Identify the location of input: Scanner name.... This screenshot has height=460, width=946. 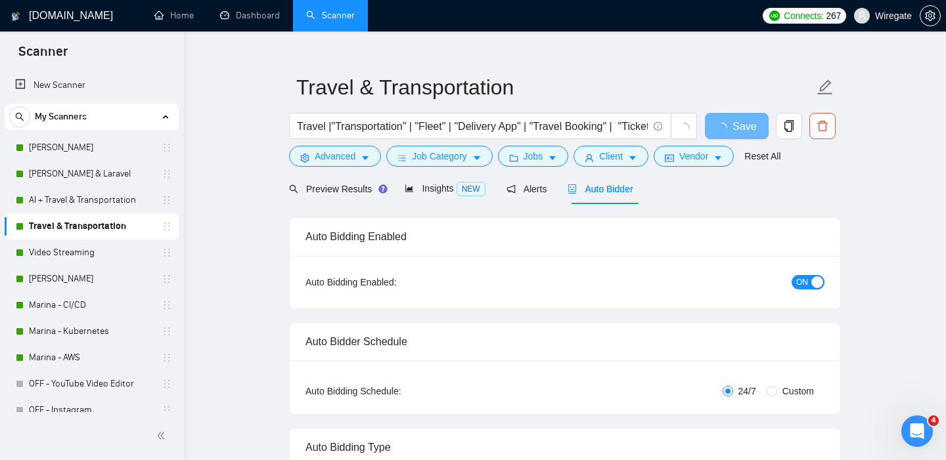
(555, 87).